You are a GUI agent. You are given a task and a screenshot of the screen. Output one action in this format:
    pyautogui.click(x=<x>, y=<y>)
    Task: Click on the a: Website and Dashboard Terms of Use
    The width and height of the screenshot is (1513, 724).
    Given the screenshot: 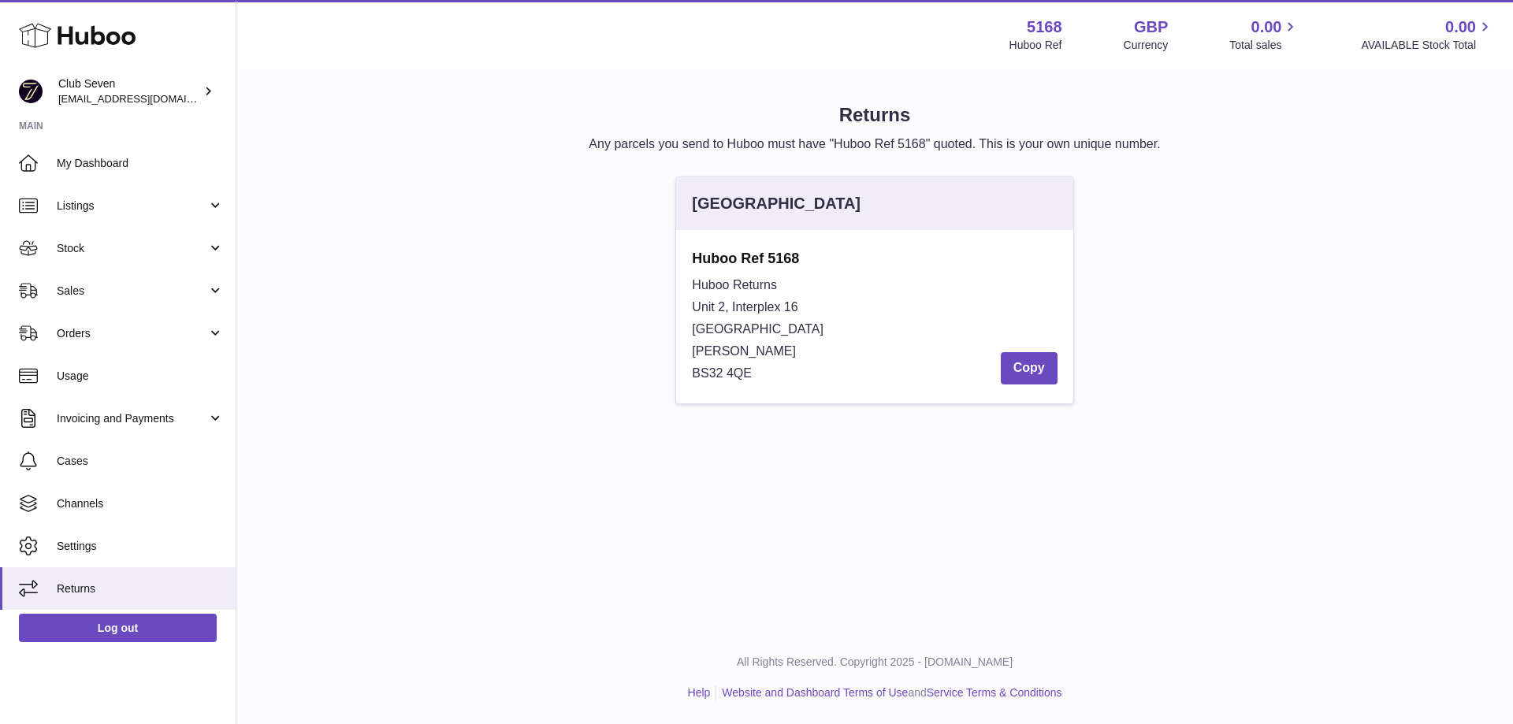 What is the action you would take?
    pyautogui.click(x=815, y=693)
    